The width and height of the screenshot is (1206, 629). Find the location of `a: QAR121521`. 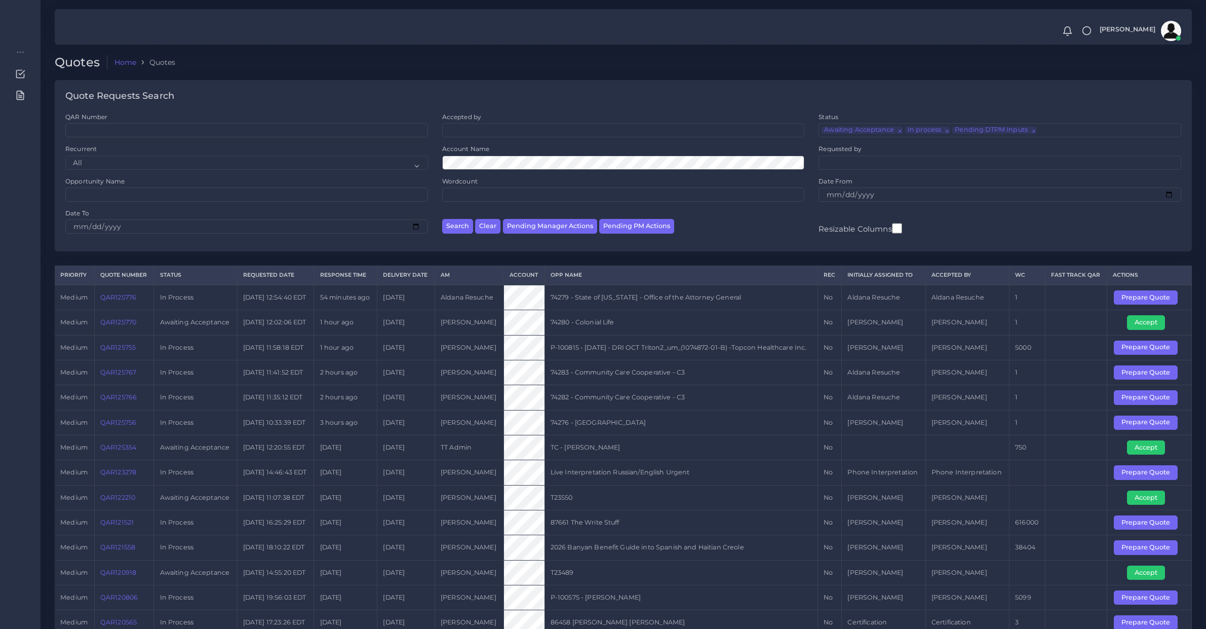

a: QAR121521 is located at coordinates (117, 522).